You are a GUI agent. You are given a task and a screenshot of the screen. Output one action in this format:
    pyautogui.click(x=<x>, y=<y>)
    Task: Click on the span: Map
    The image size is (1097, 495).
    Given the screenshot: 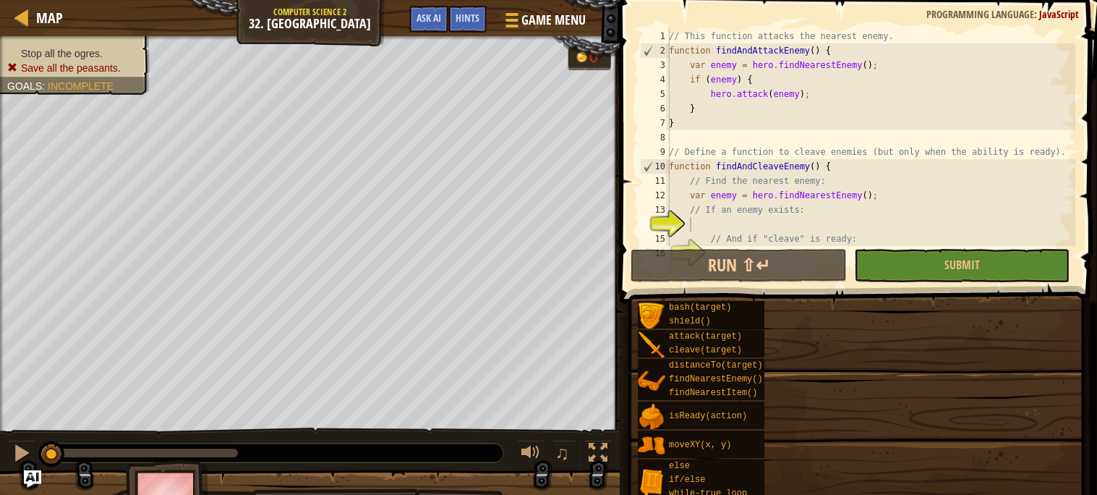 What is the action you would take?
    pyautogui.click(x=49, y=17)
    